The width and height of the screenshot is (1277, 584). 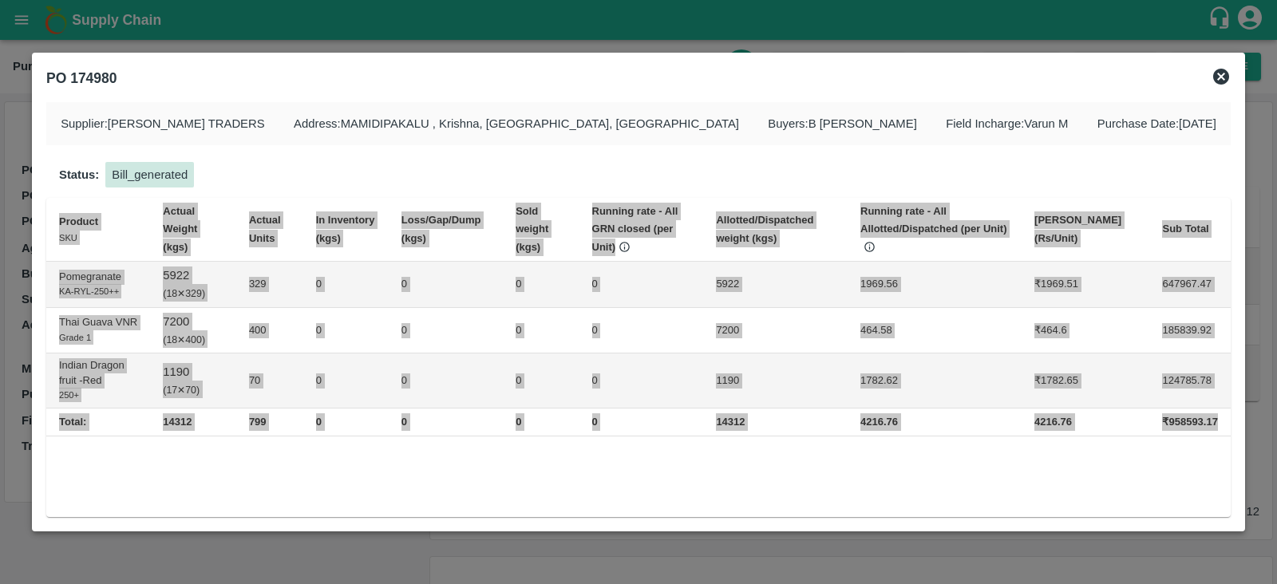 I want to click on b: Product, so click(x=78, y=221).